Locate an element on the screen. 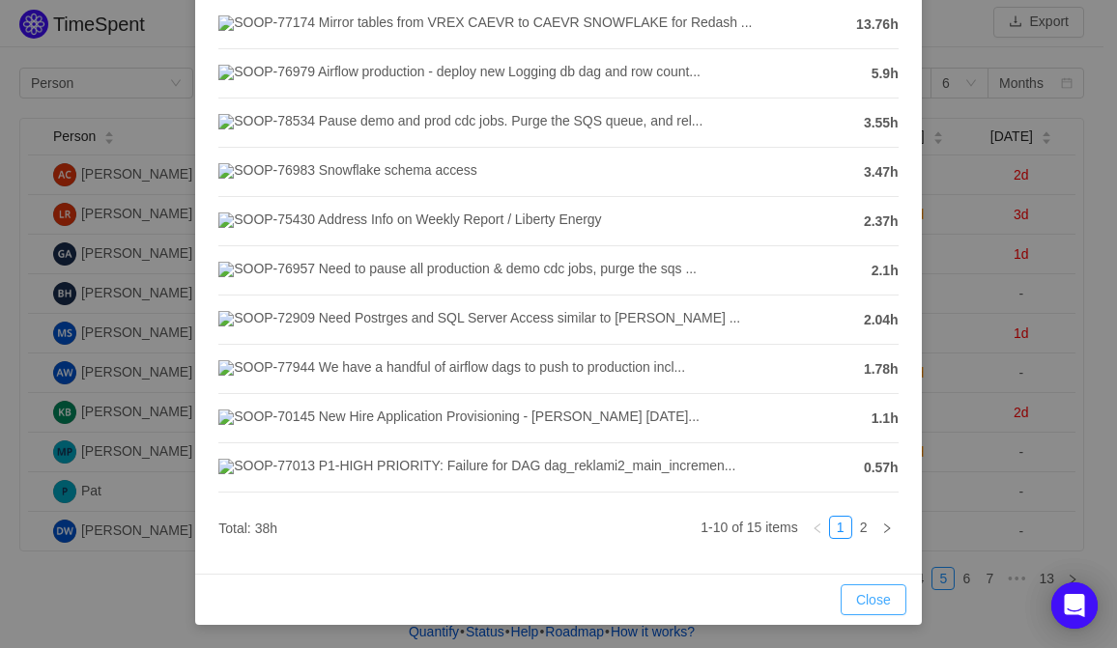 This screenshot has height=648, width=1117. span: SOOP-78534 Pause demo and prod cdc jobs. Purge the SQS queue, and rel... is located at coordinates (460, 121).